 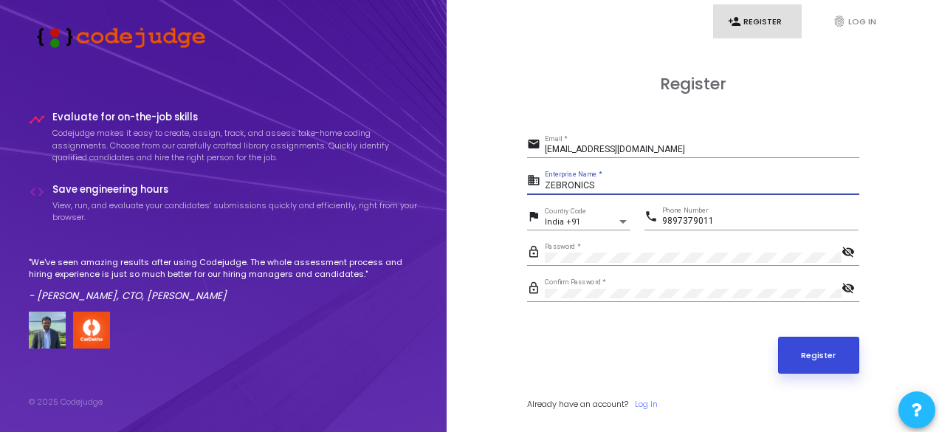 I want to click on input: Enterprise Name, so click(x=702, y=186).